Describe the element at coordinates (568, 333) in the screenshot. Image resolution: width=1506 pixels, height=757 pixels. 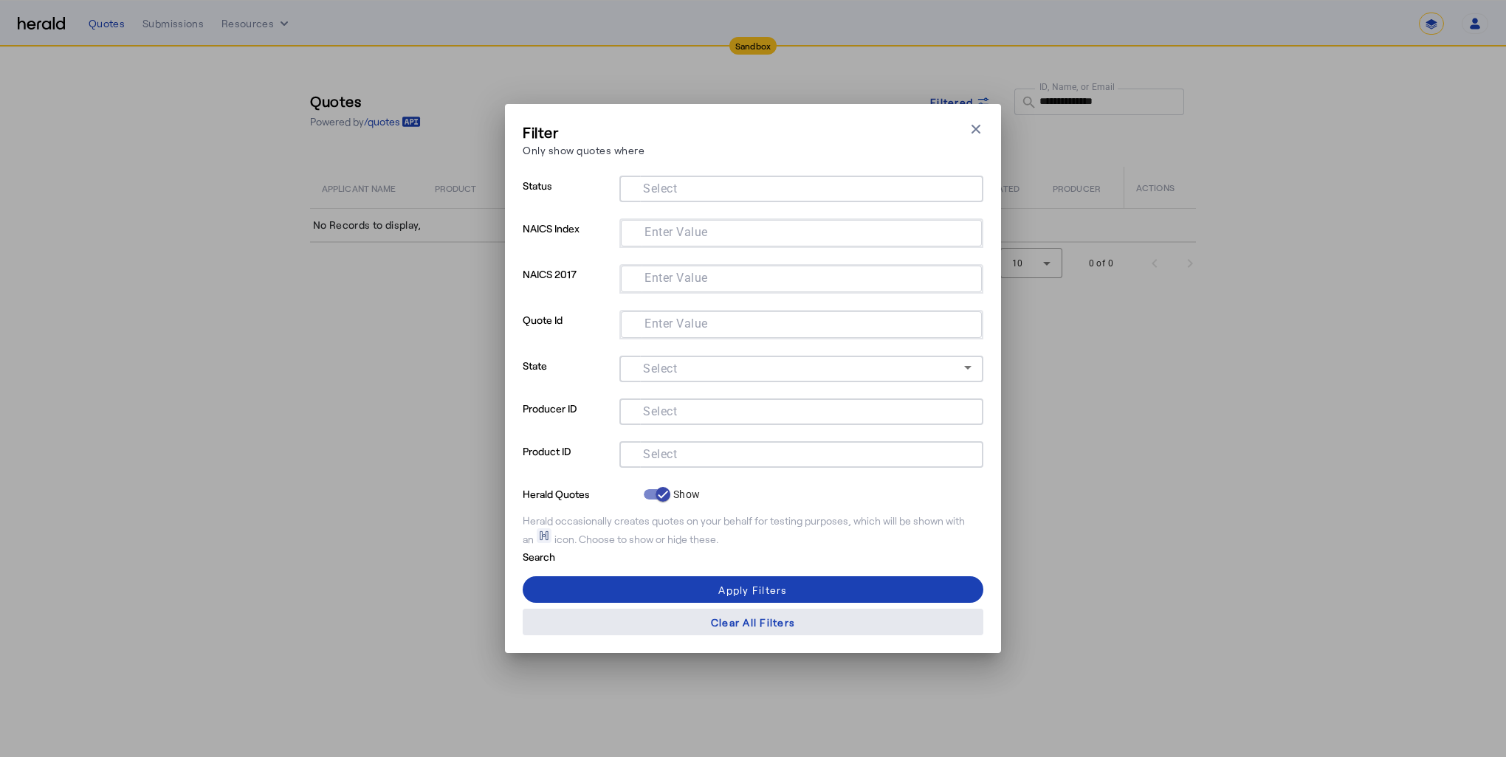
I see `p: Quote Id` at that location.